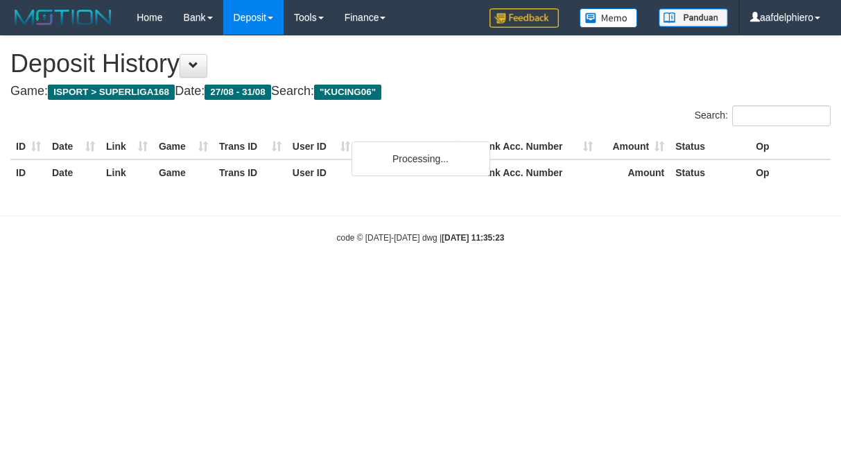  What do you see at coordinates (693, 17) in the screenshot?
I see `img: panduan.png` at bounding box center [693, 17].